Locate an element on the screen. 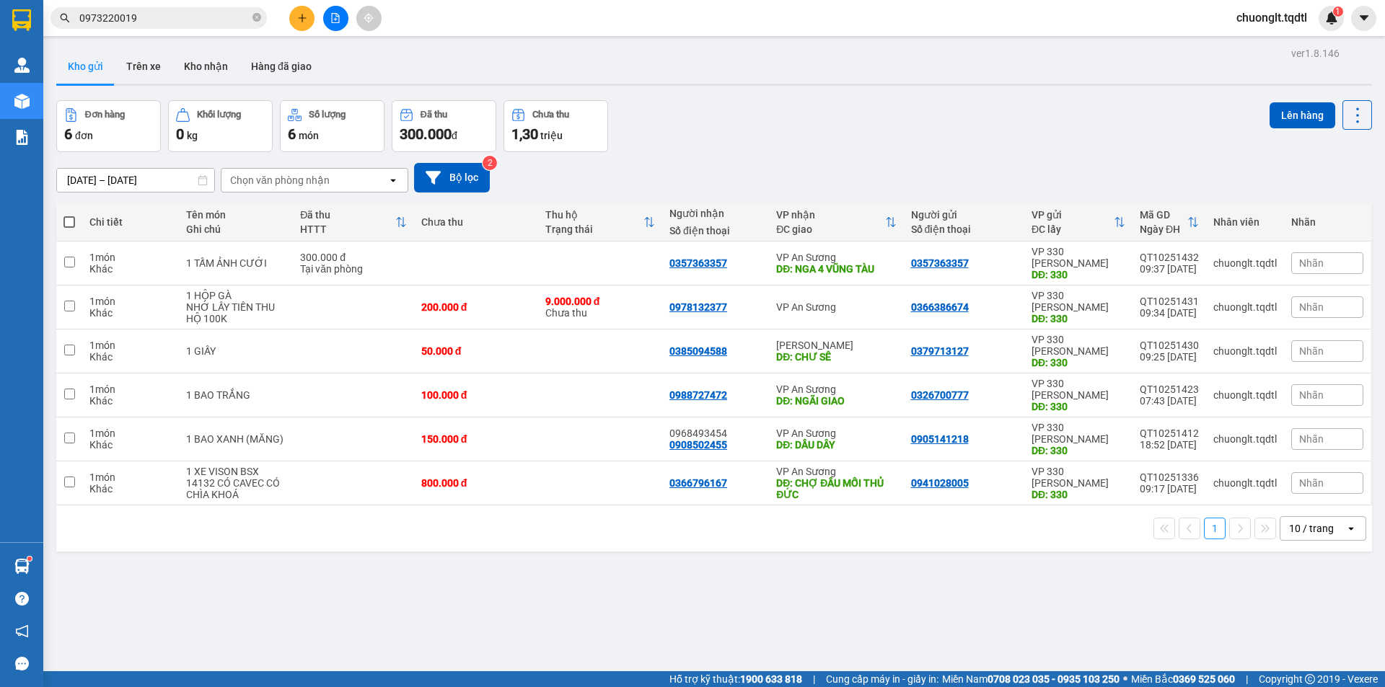  button: aim is located at coordinates (369, 18).